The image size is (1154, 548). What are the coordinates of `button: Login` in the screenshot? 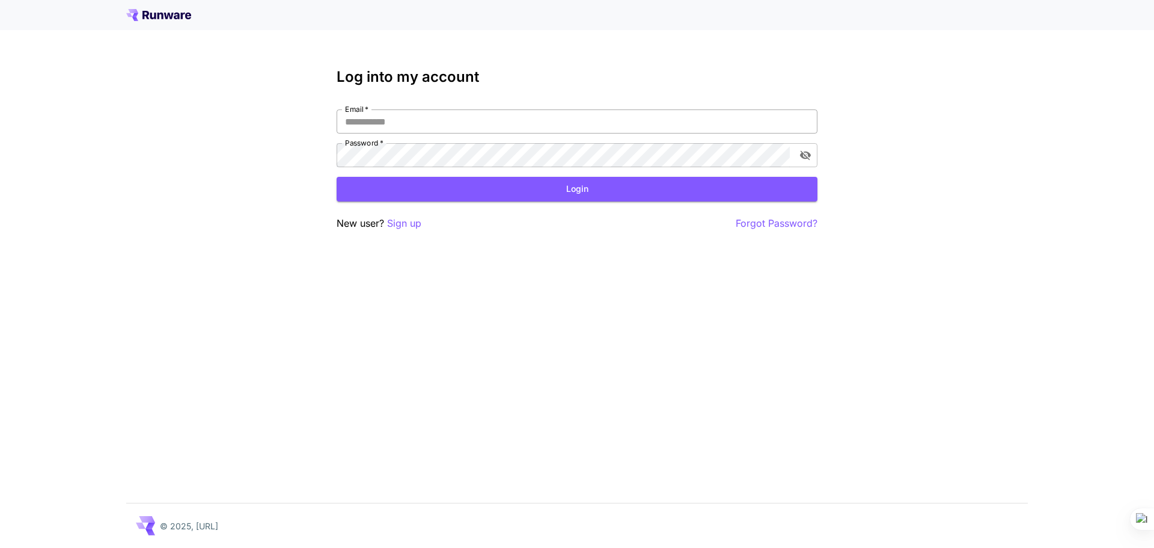 It's located at (577, 189).